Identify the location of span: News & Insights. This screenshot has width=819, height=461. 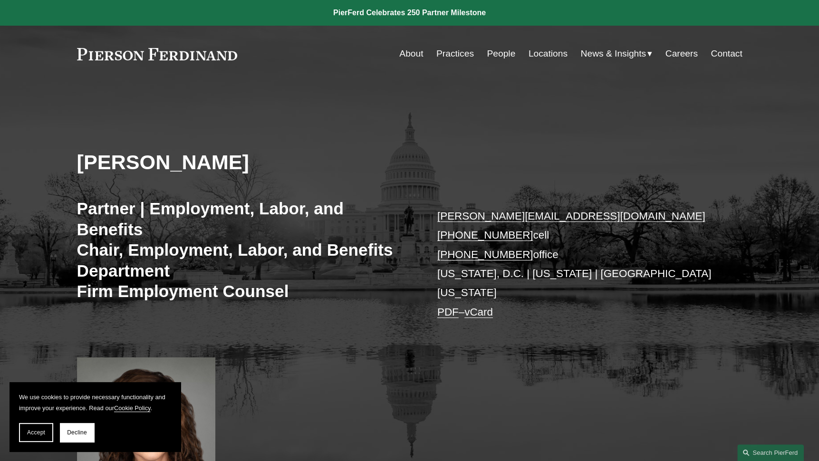
(614, 54).